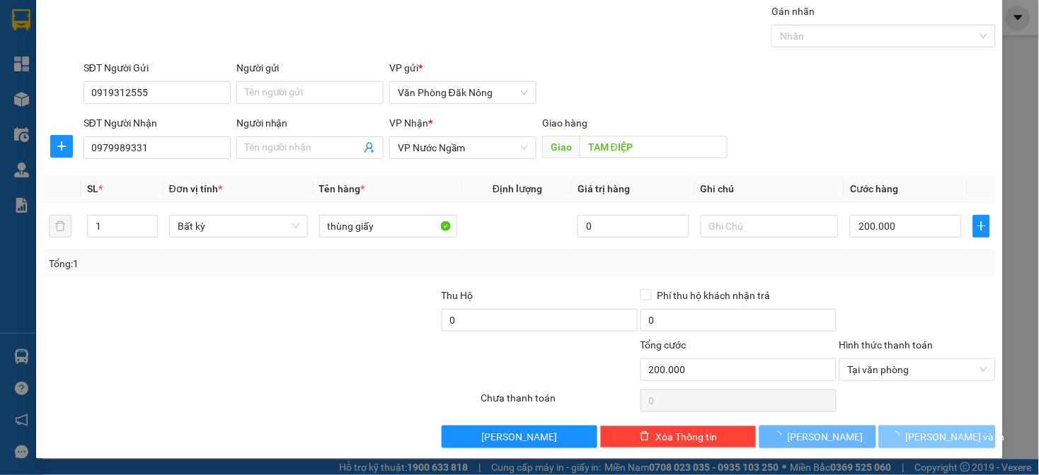 The width and height of the screenshot is (1039, 475). Describe the element at coordinates (678, 437) in the screenshot. I see `button: deleteXóa Thông tin` at that location.